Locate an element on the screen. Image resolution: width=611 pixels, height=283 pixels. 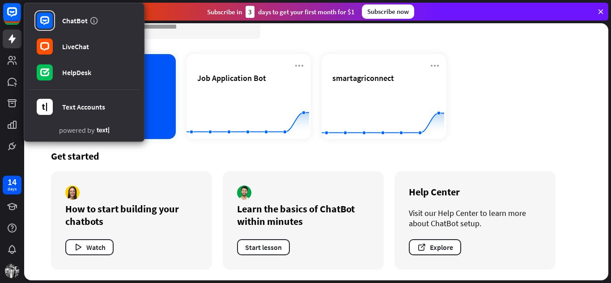
div: Get started is located at coordinates (316, 156).